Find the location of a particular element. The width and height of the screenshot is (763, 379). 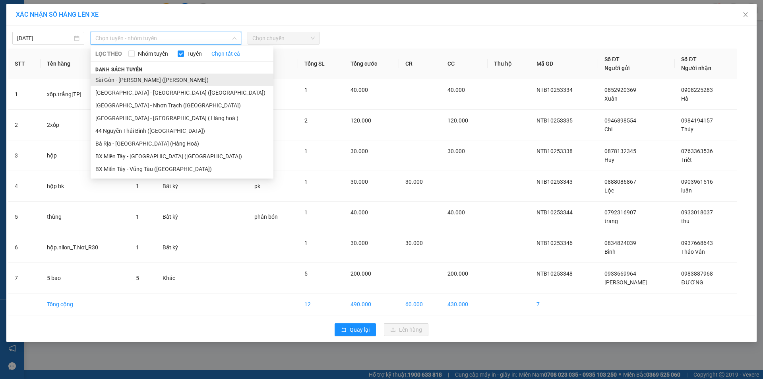

span: trang is located at coordinates (611, 221).